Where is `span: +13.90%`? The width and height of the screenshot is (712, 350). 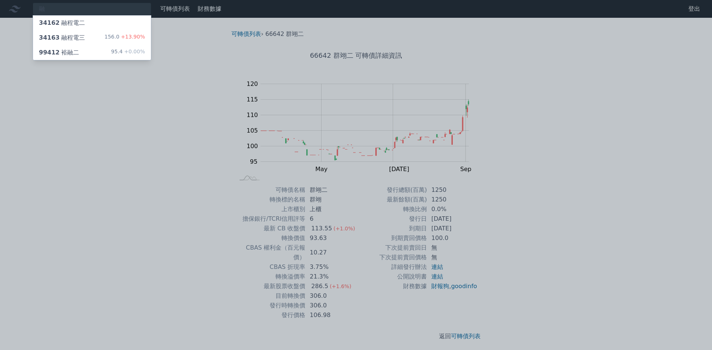
span: +13.90% is located at coordinates (132, 37).